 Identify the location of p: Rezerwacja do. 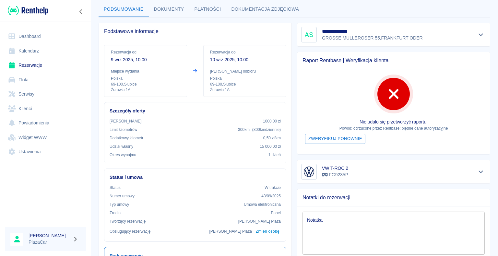
(245, 52).